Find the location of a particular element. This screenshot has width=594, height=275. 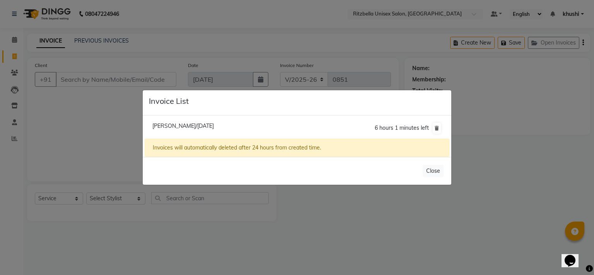

button: Close is located at coordinates (433, 171).